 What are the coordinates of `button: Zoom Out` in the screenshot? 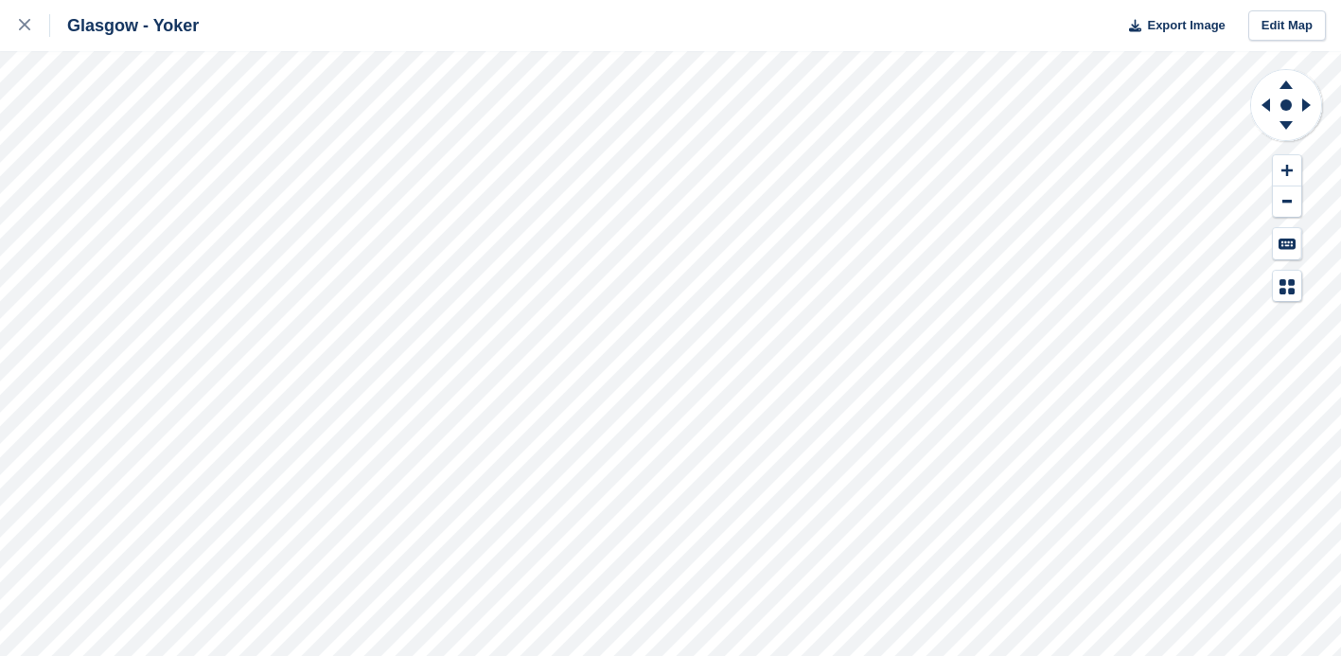 It's located at (1287, 202).